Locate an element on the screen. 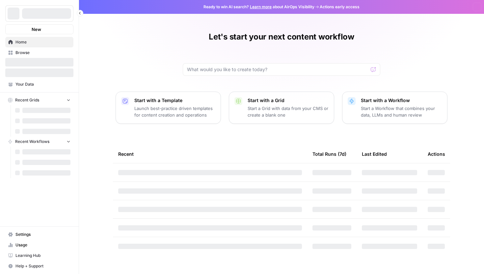  span: New is located at coordinates (36, 29).